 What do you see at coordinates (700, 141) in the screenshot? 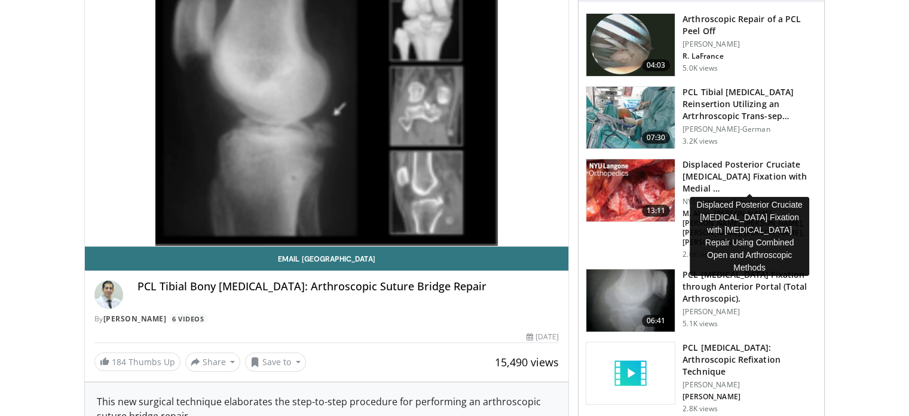
I see `p: 3.2K views` at bounding box center [700, 141].